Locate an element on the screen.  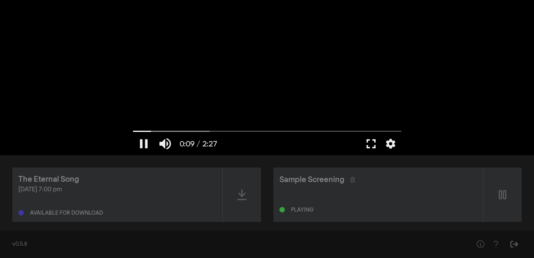
button: Sign Out is located at coordinates (514, 244).